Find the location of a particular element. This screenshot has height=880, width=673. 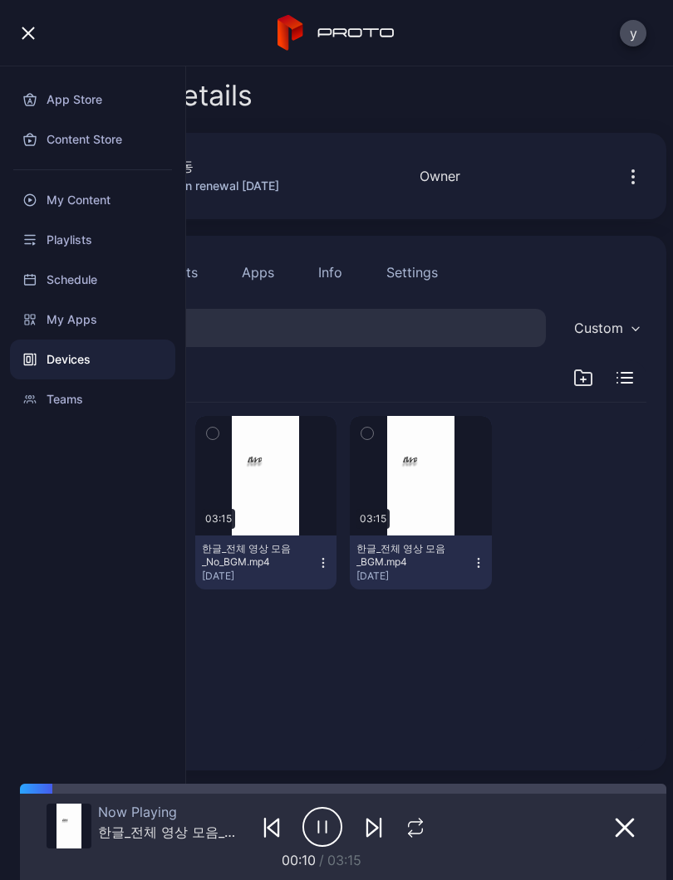

a: App Store is located at coordinates (92, 100).